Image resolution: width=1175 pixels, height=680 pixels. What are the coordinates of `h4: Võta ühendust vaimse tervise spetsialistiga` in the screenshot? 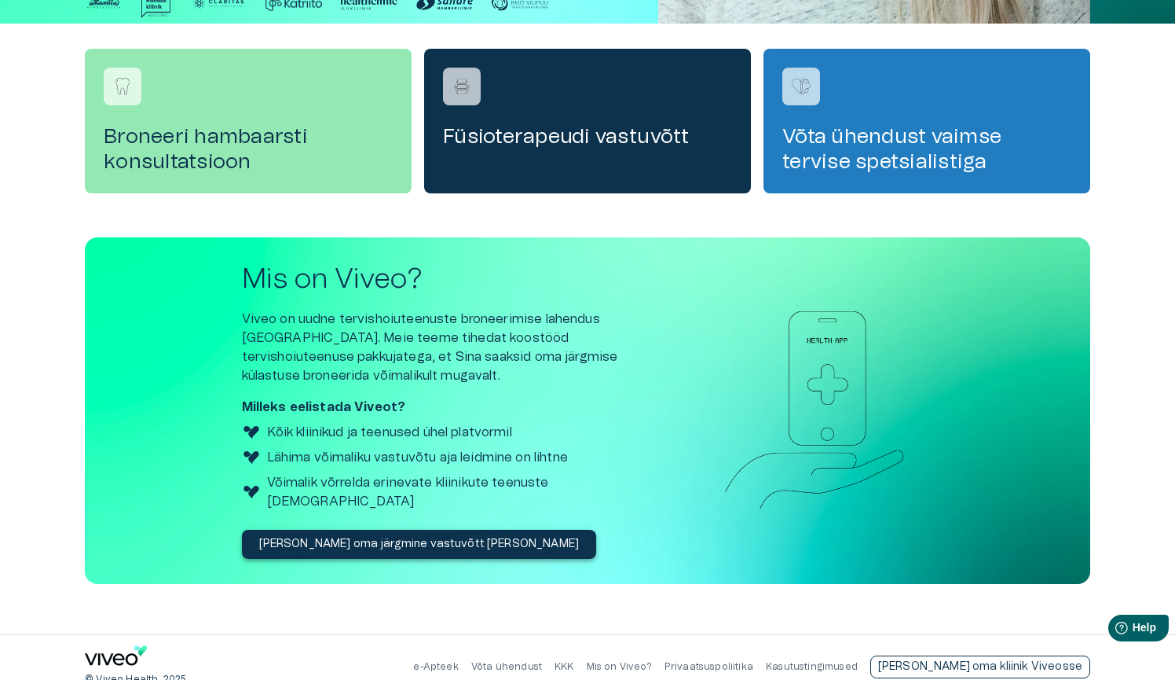 It's located at (927, 149).